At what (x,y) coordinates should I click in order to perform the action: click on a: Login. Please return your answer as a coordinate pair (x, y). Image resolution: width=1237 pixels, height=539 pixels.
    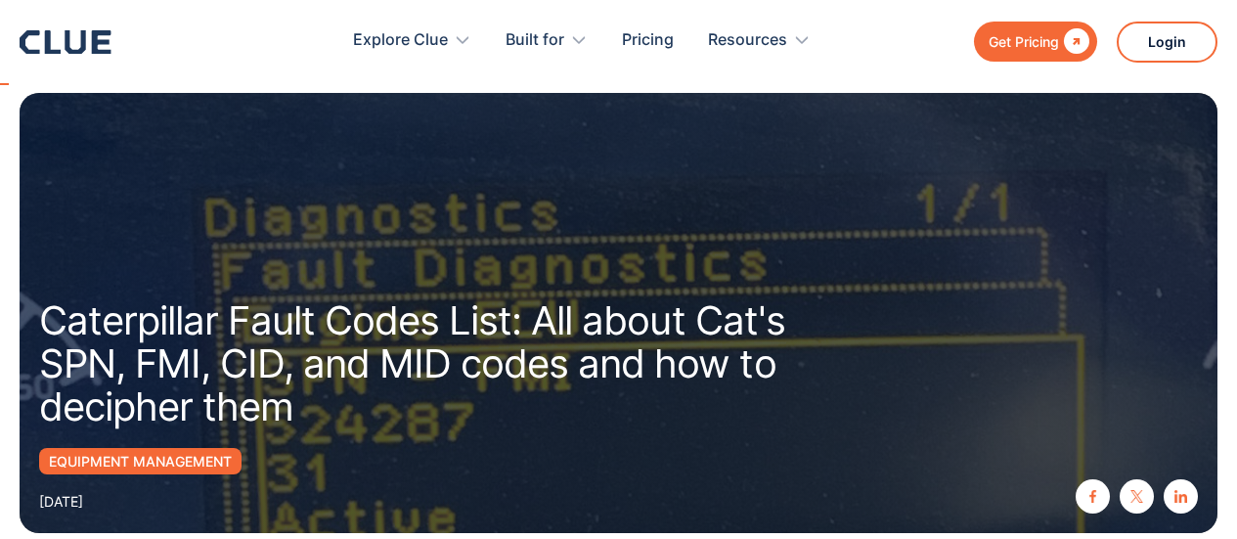
    Looking at the image, I should click on (1166, 42).